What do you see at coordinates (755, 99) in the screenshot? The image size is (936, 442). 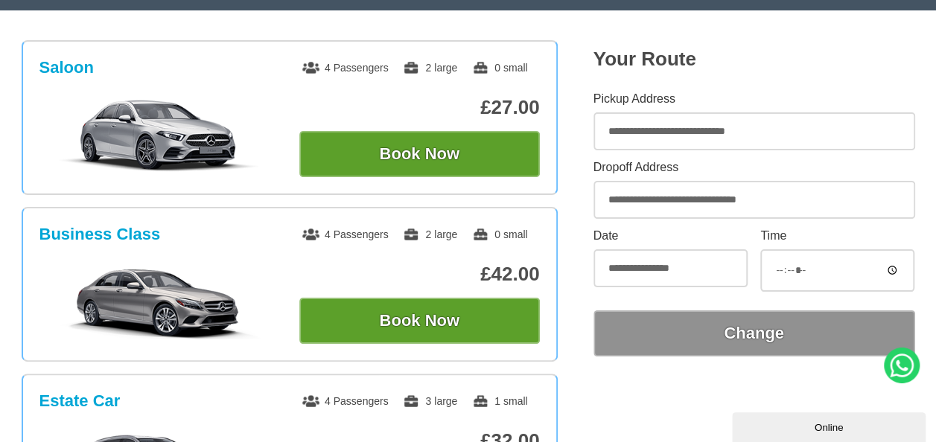 I see `label: Pickup Address` at bounding box center [755, 99].